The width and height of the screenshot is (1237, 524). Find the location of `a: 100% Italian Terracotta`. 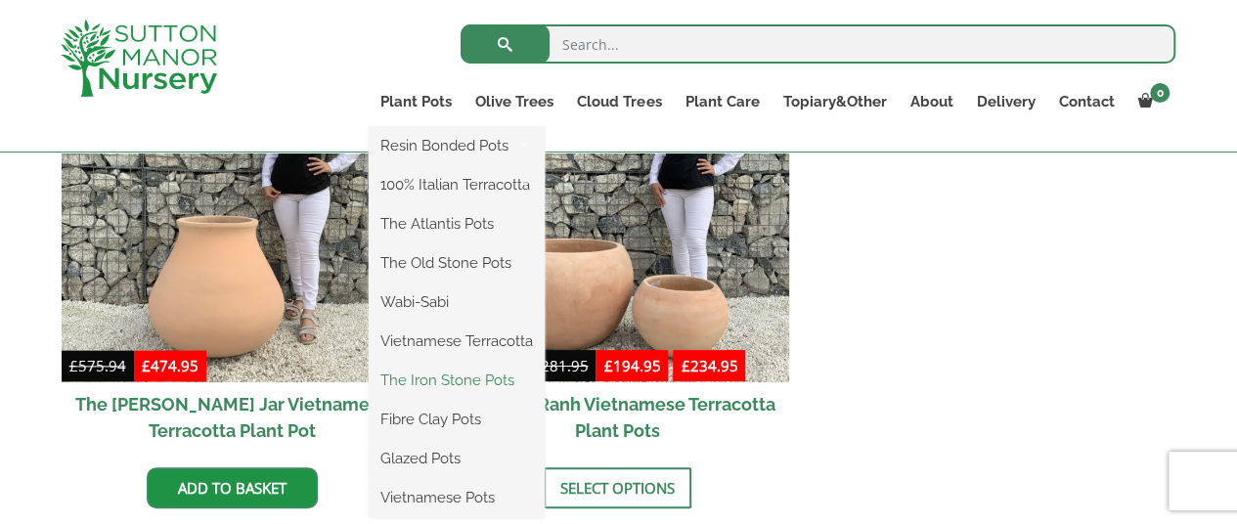

a: 100% Italian Terracotta is located at coordinates (456, 185).